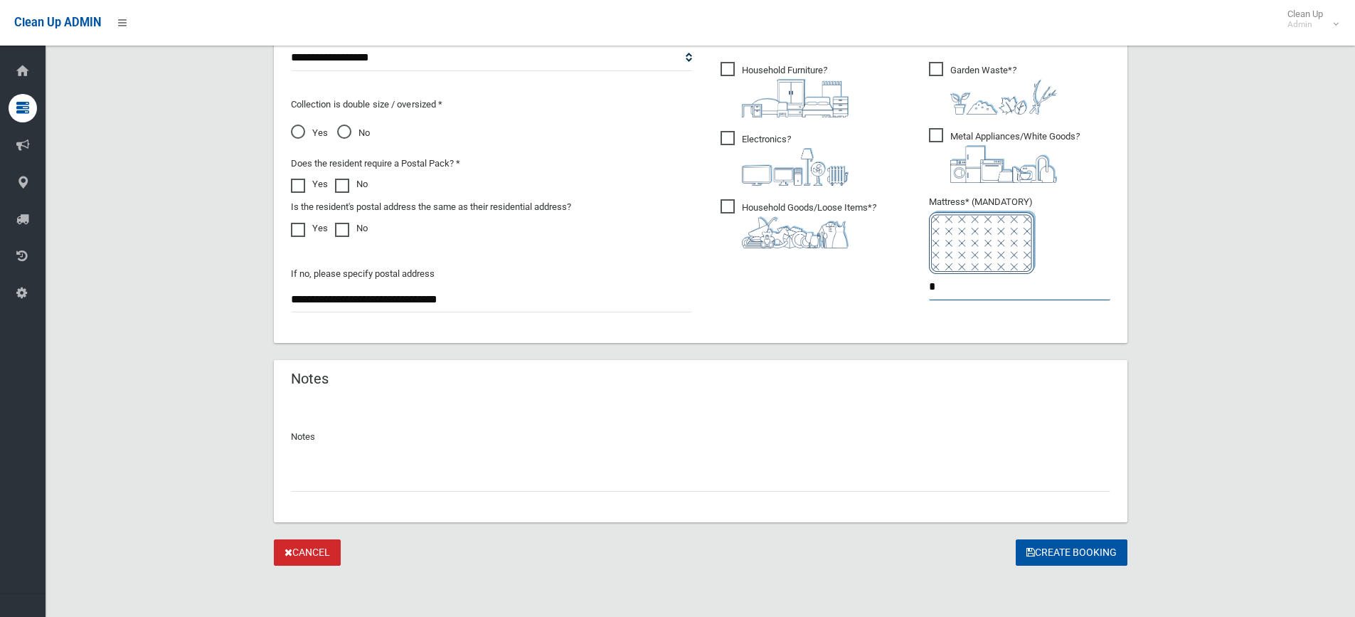 The height and width of the screenshot is (617, 1355). What do you see at coordinates (353, 133) in the screenshot?
I see `span: No` at bounding box center [353, 133].